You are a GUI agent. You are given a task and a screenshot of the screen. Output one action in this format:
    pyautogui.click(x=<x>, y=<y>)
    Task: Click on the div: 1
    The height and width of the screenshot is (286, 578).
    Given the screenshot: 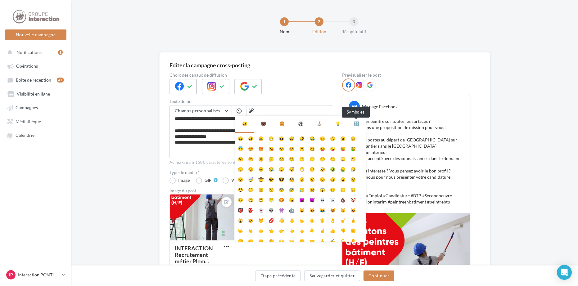 What is the action you would take?
    pyautogui.click(x=60, y=52)
    